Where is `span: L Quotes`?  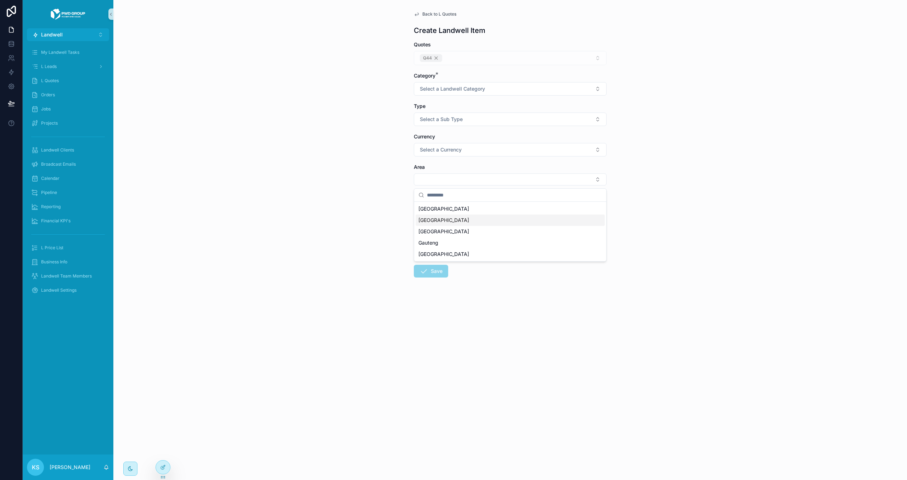 span: L Quotes is located at coordinates (50, 81).